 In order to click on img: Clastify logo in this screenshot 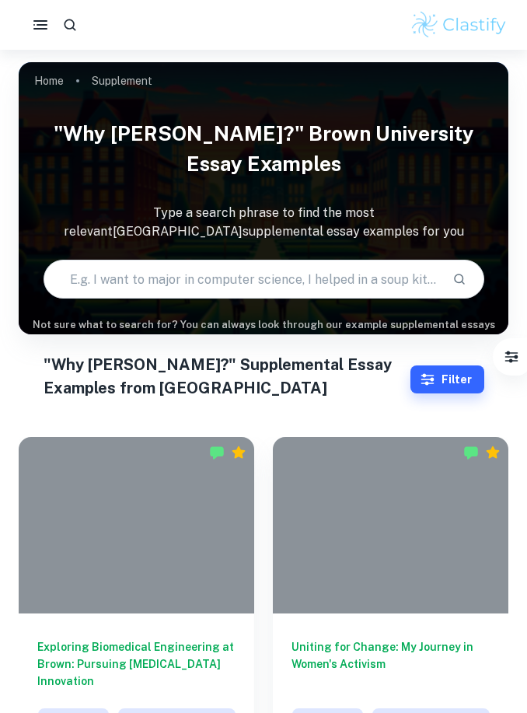, I will do `click(459, 25)`.